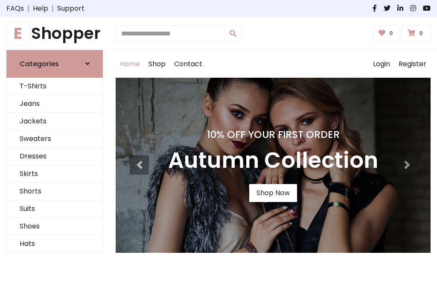  What do you see at coordinates (412, 64) in the screenshot?
I see `a: Register` at bounding box center [412, 64].